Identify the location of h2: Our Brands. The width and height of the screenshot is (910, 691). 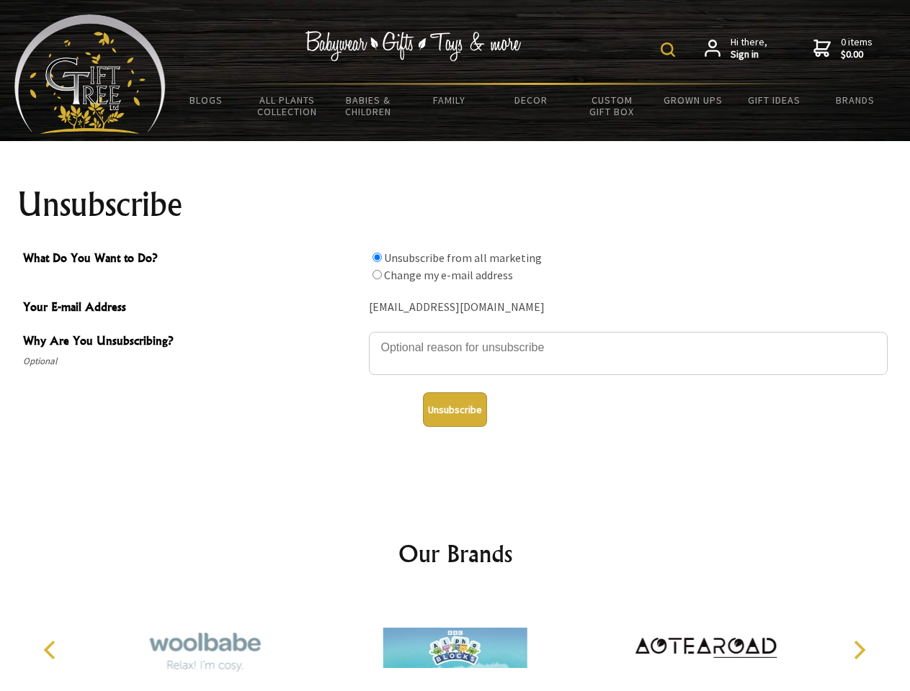
(455, 554).